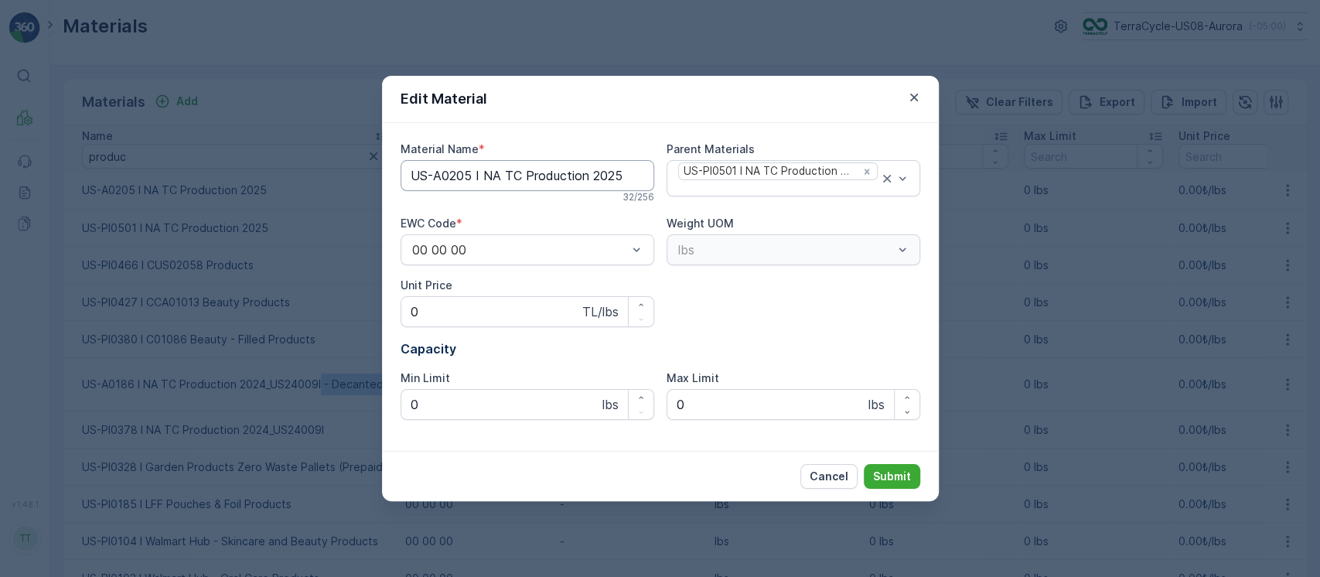  Describe the element at coordinates (700, 223) in the screenshot. I see `label: Weight UOM` at that location.